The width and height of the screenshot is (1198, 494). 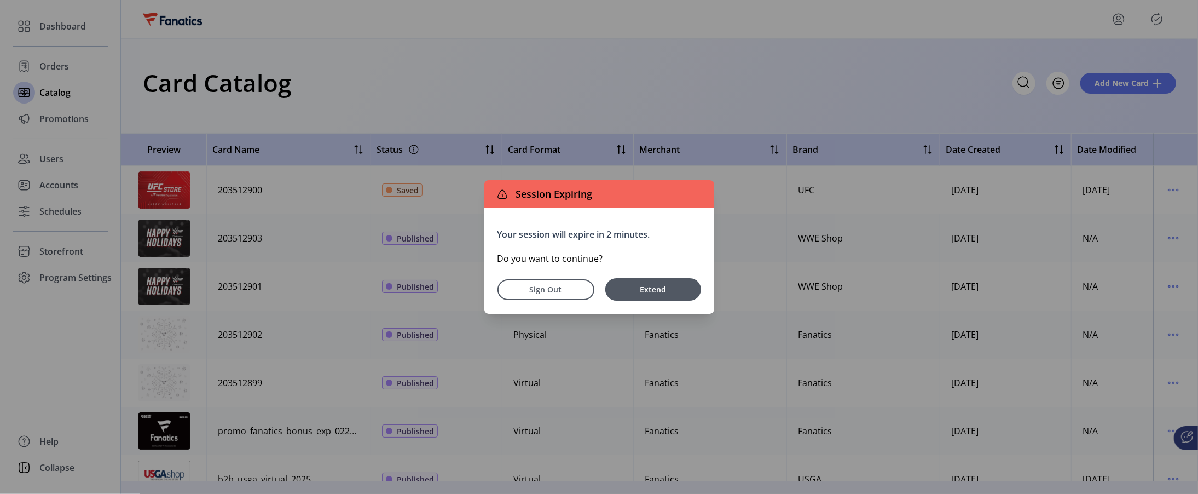 I want to click on p: Do you want to continue?, so click(x=599, y=258).